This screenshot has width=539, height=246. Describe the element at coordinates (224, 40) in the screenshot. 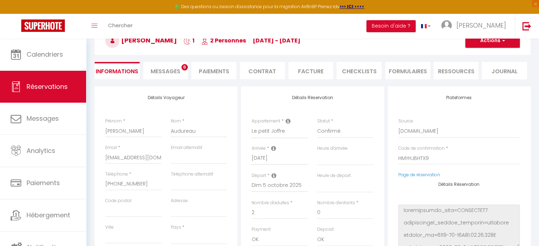

I see `span: 2 Personnes` at that location.